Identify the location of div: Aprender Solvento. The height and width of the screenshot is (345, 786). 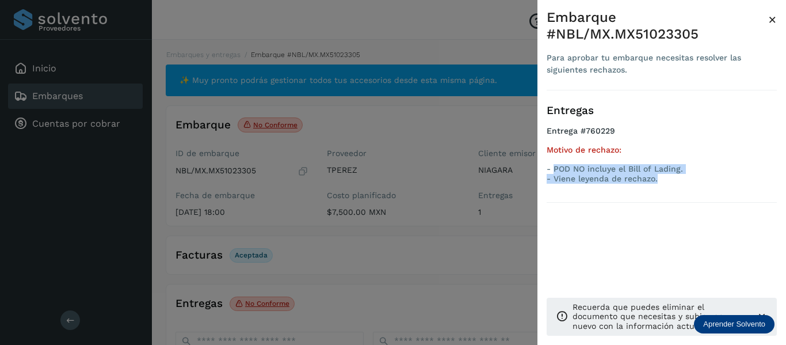
(735, 324).